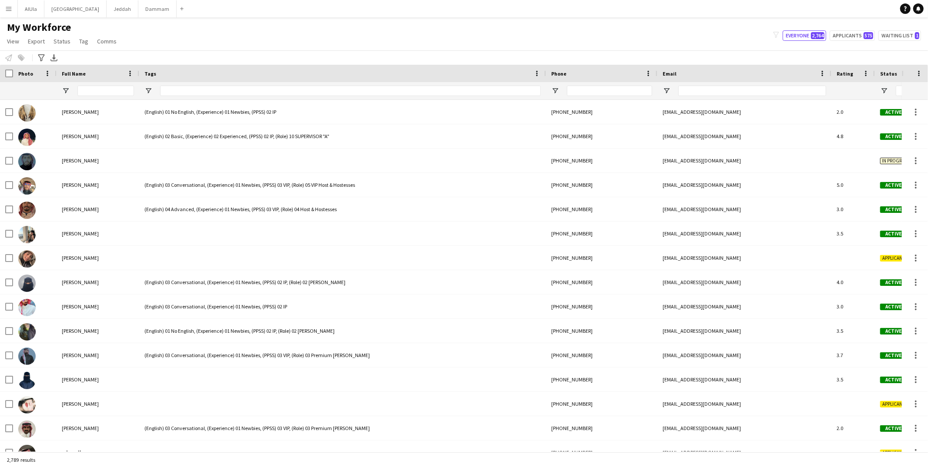 Image resolution: width=928 pixels, height=467 pixels. What do you see at coordinates (62, 41) in the screenshot?
I see `a: Status` at bounding box center [62, 41].